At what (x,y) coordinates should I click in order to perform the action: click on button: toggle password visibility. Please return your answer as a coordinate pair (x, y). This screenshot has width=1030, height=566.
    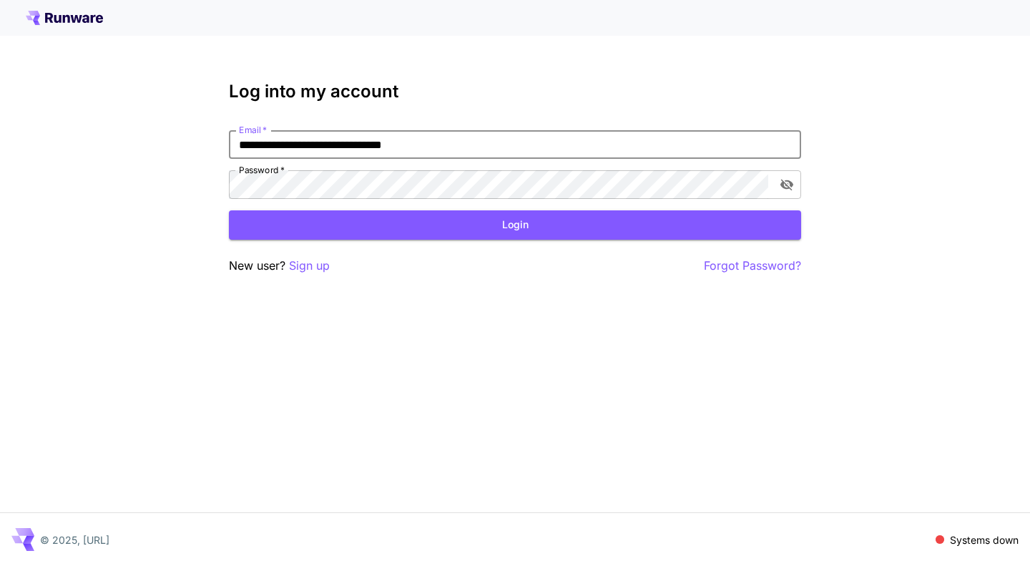
    Looking at the image, I should click on (787, 185).